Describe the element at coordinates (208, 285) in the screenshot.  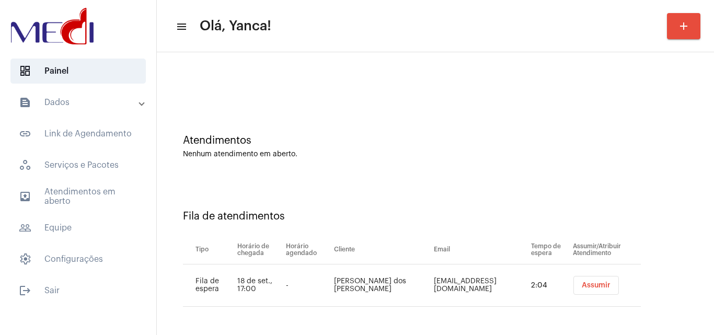
I see `td: Fila de espera` at that location.